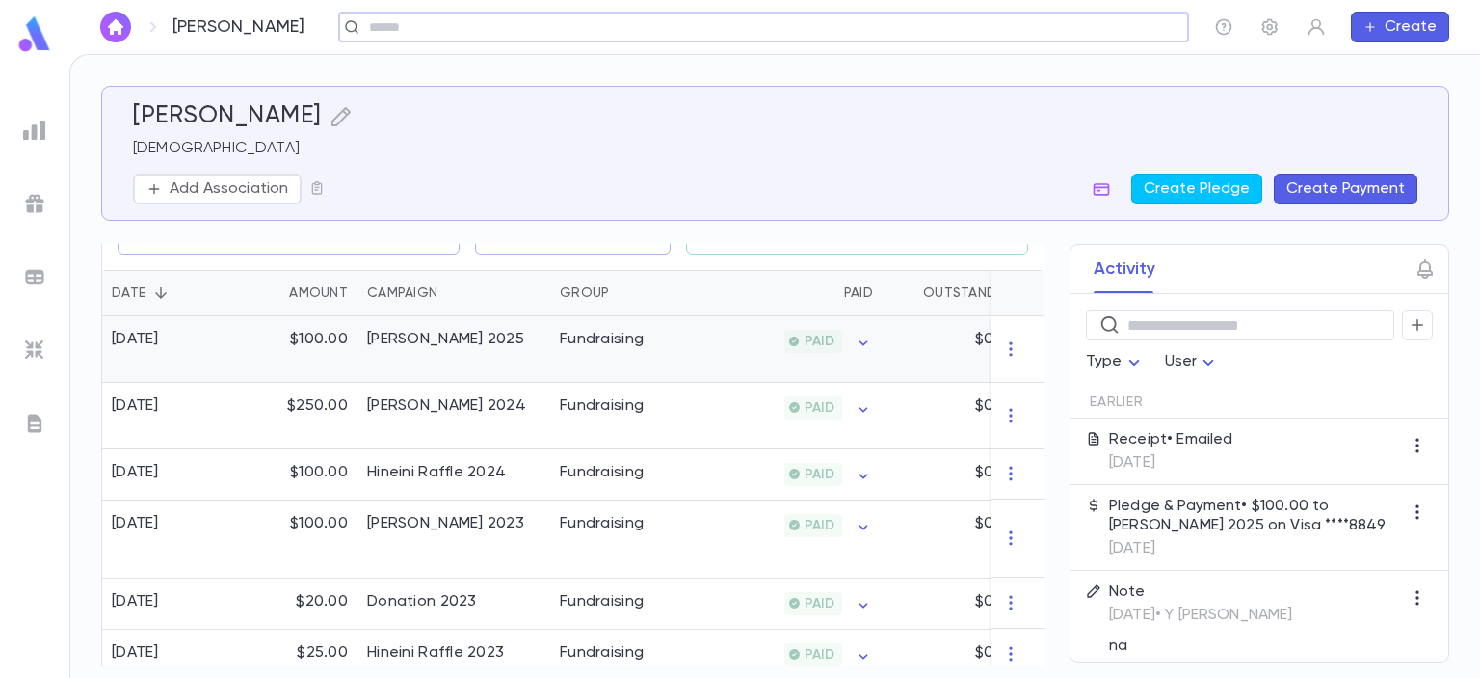 The image size is (1480, 678). What do you see at coordinates (35, 423) in the screenshot?
I see `img: letters_grey.7941b92b52307dd3b8a917253454ce1c.svg` at bounding box center [35, 423].